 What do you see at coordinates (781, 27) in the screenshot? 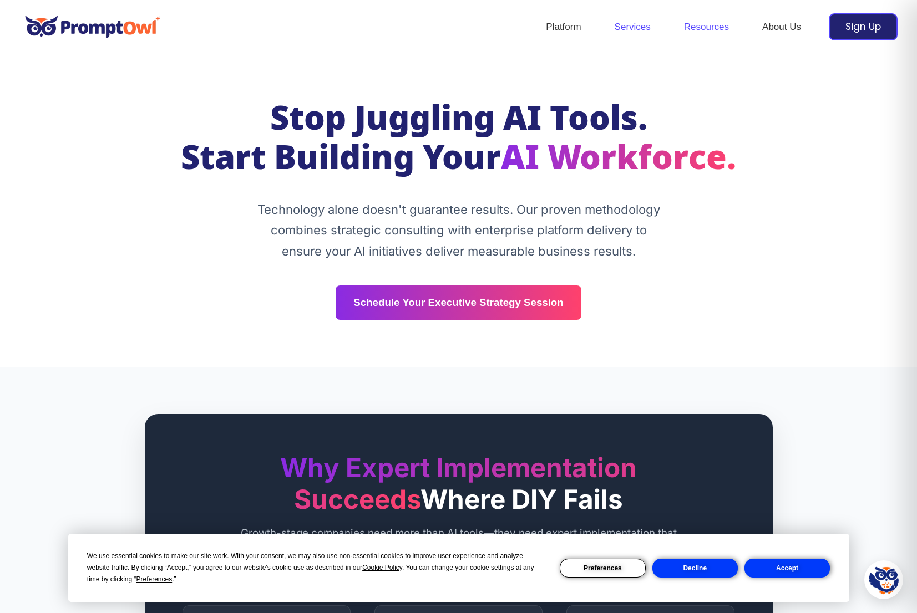
I see `a: About Us` at bounding box center [781, 27].